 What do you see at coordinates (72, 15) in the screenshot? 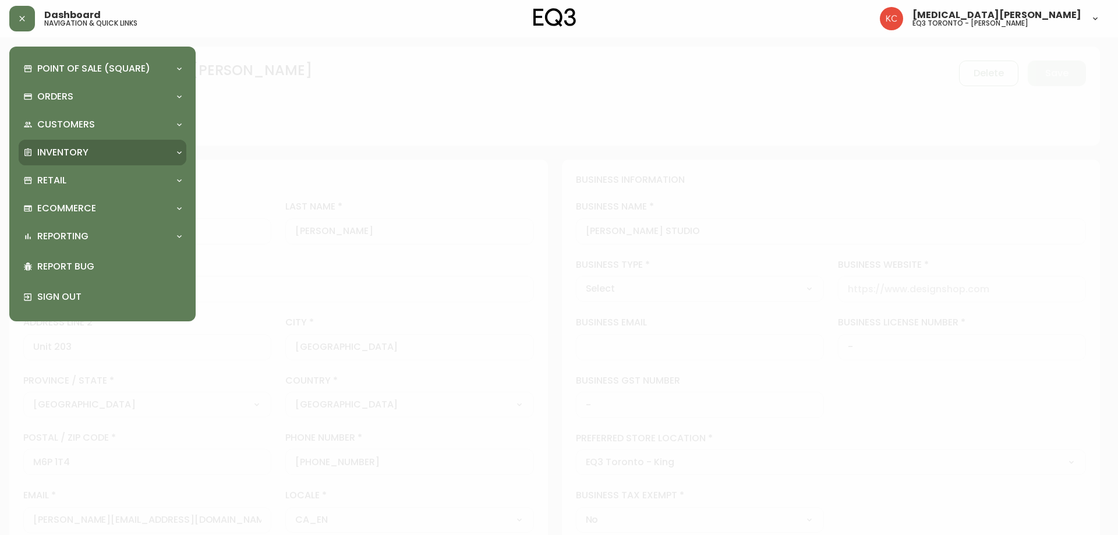
I see `span: Dashboard` at bounding box center [72, 15].